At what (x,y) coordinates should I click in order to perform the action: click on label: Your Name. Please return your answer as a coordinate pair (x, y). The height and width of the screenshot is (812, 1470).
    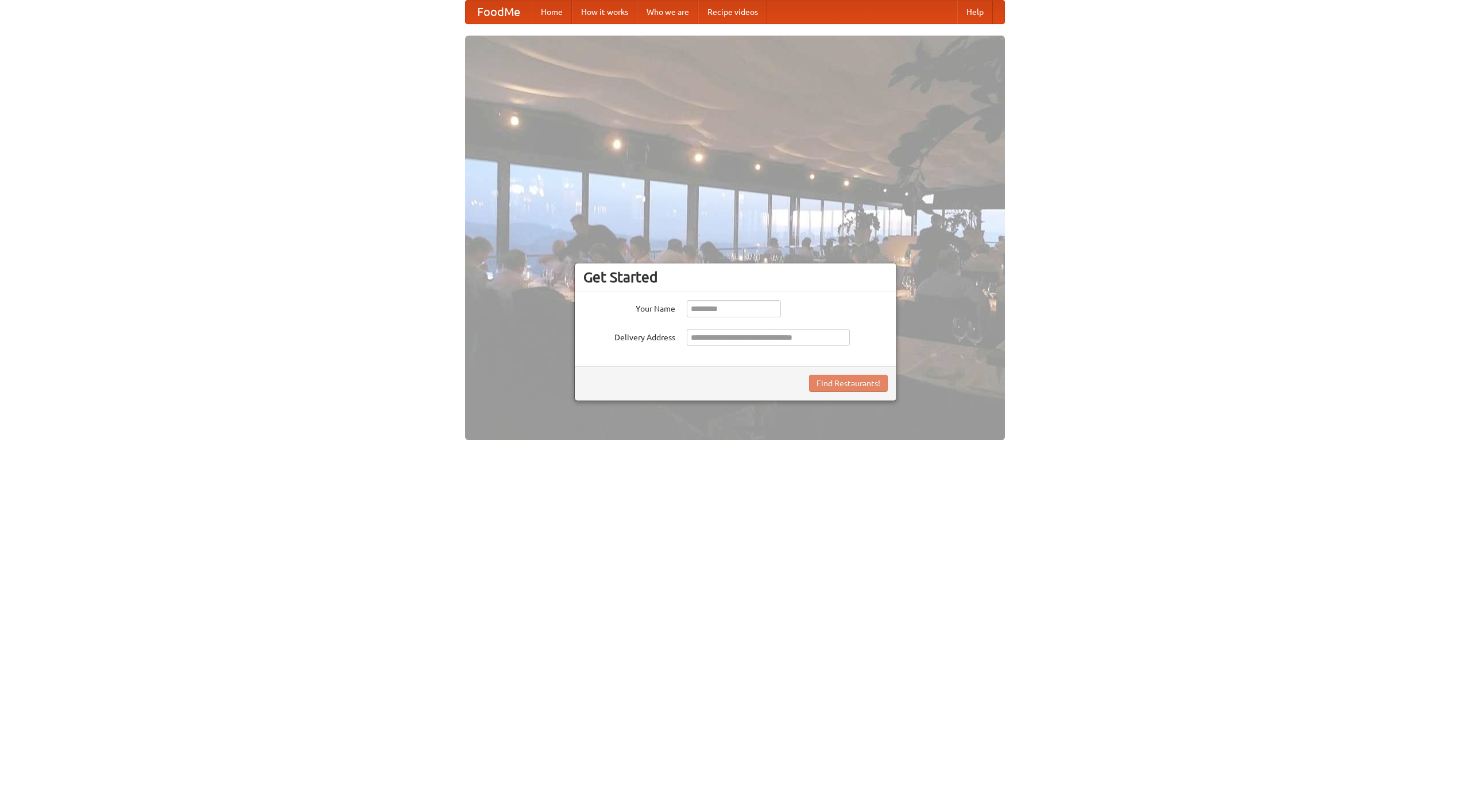
    Looking at the image, I should click on (629, 307).